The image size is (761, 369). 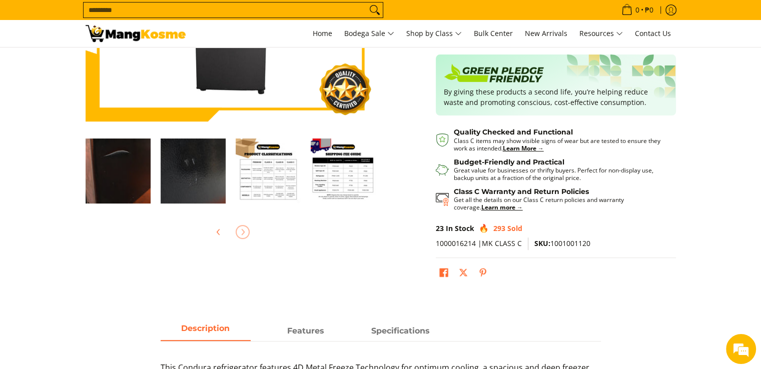 What do you see at coordinates (219, 232) in the screenshot?
I see `button: Previous` at bounding box center [219, 232].